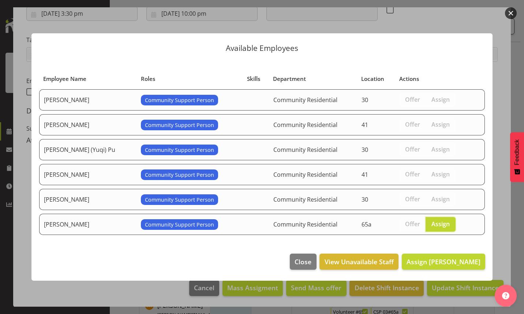 The height and width of the screenshot is (314, 524). What do you see at coordinates (262, 48) in the screenshot?
I see `p: Available Employees` at bounding box center [262, 48].